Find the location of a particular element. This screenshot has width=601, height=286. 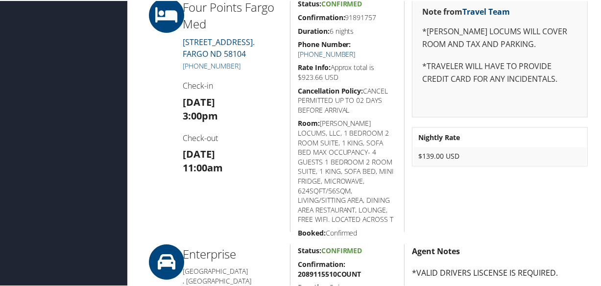

strong: Phone Number: is located at coordinates (324, 43).